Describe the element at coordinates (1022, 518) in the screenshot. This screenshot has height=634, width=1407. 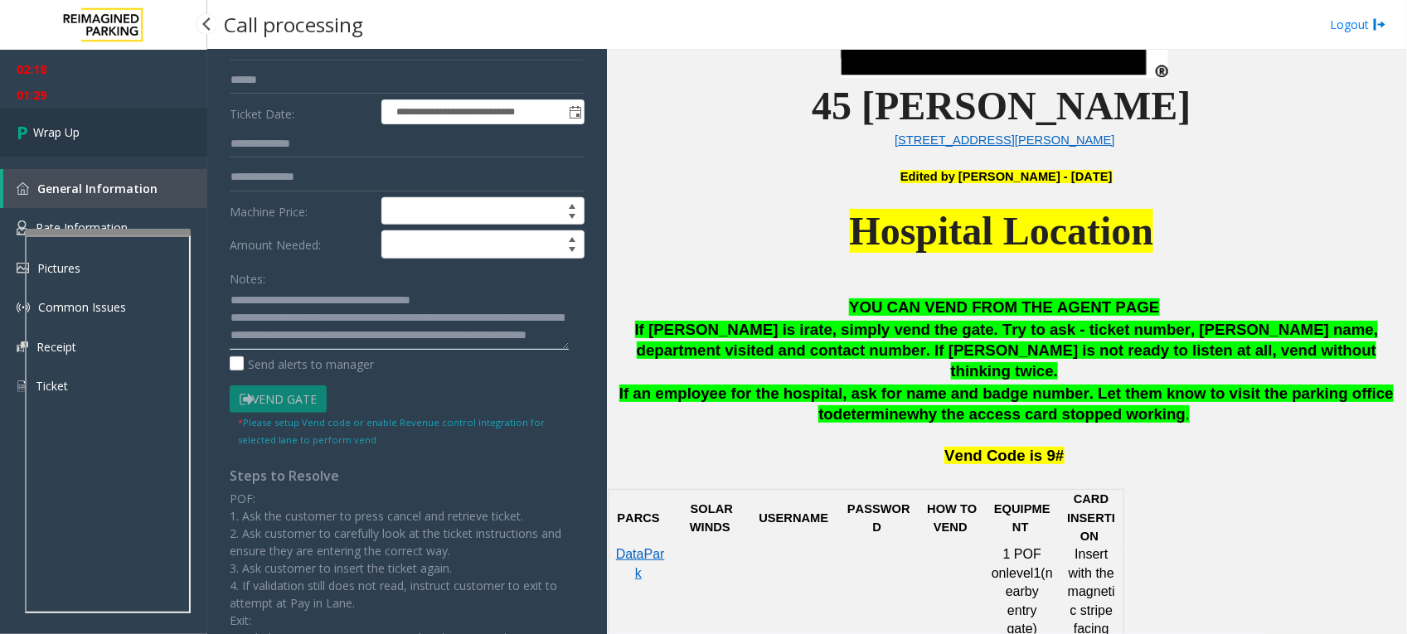
I see `span: EQUIPMENT` at that location.